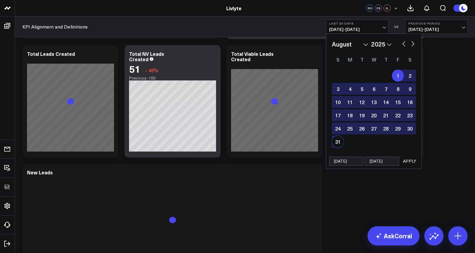 The height and width of the screenshot is (253, 475). Describe the element at coordinates (362, 59) in the screenshot. I see `div: Tuesday` at that location.